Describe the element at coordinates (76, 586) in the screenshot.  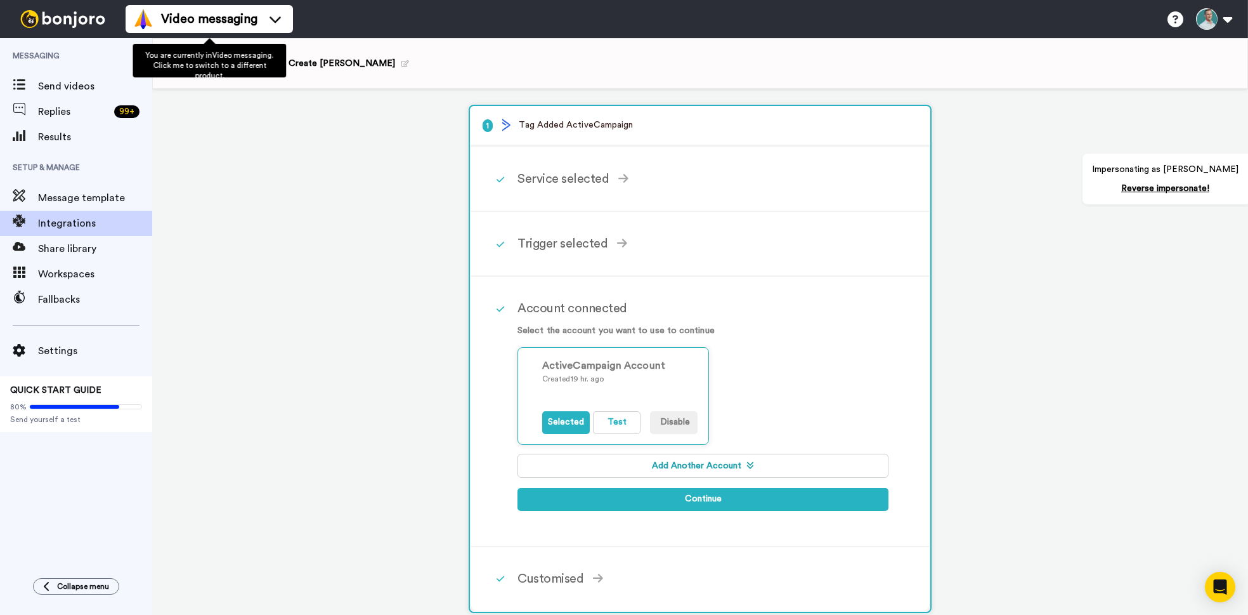
I see `button: Collapse menu` at that location.